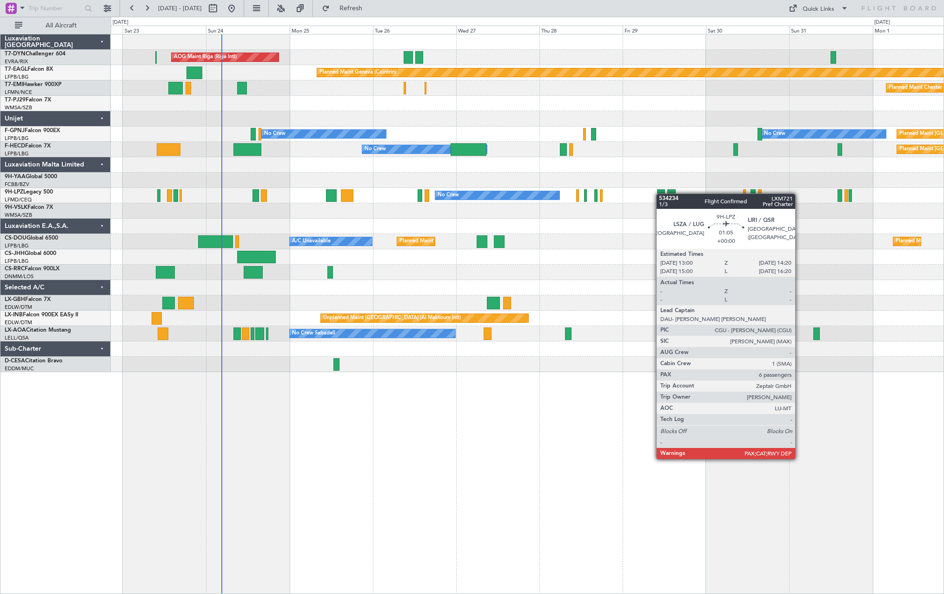 This screenshot has width=944, height=594. I want to click on div: Quick Links, so click(819, 9).